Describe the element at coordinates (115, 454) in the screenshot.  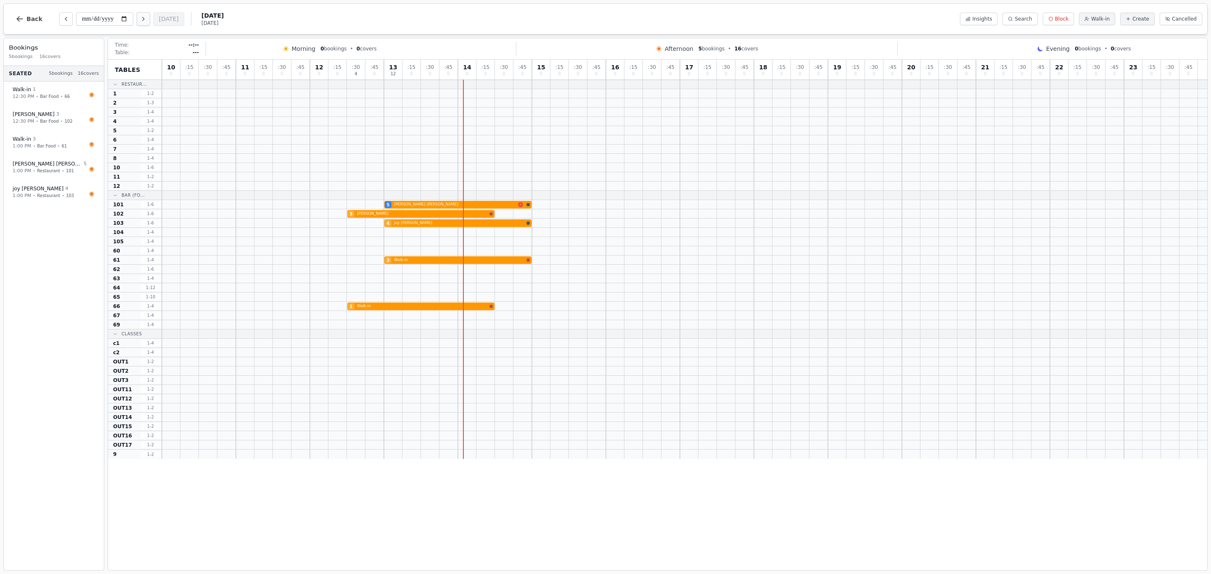
I see `span: 9` at that location.